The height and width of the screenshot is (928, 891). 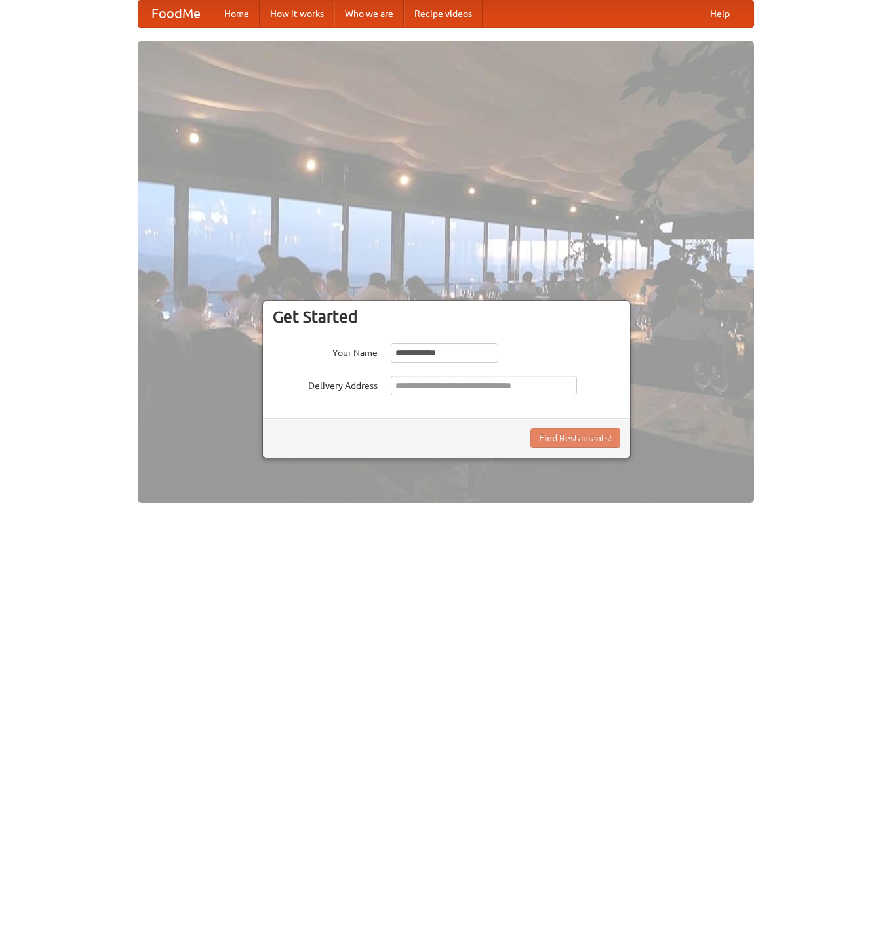 I want to click on a: Who we are, so click(x=369, y=14).